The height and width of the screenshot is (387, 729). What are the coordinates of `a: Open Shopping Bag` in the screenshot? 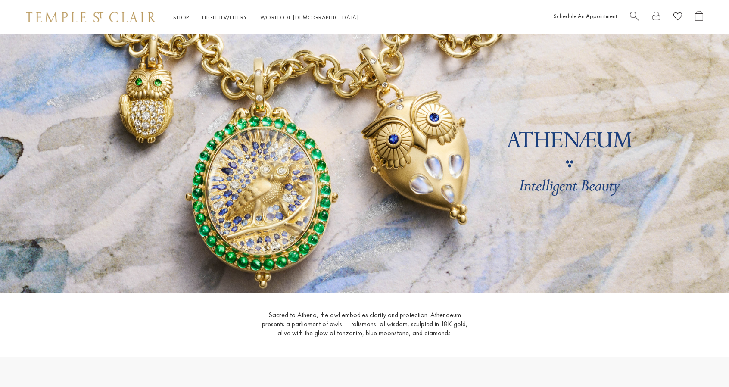 It's located at (699, 17).